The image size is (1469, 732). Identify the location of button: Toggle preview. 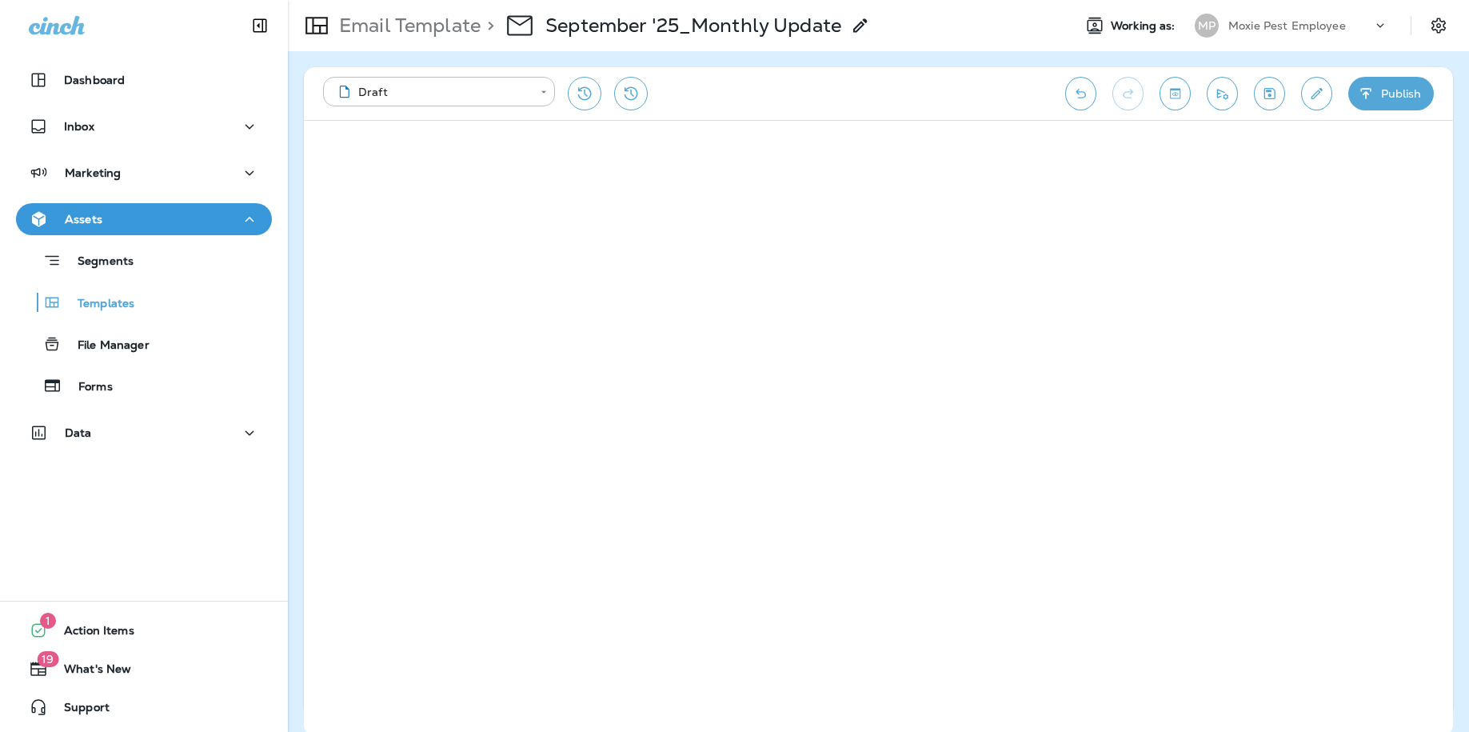
(1175, 94).